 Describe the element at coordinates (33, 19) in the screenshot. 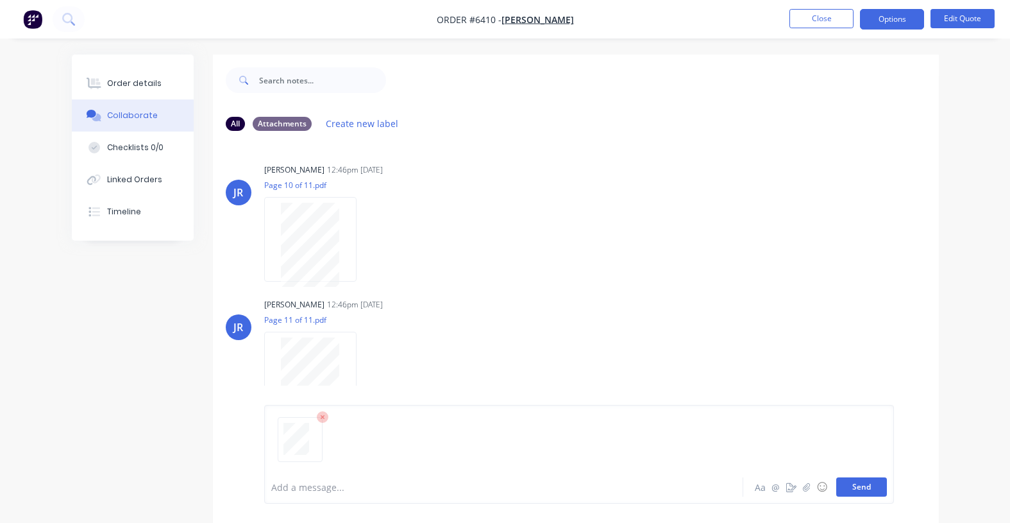

I see `img: Factory` at that location.